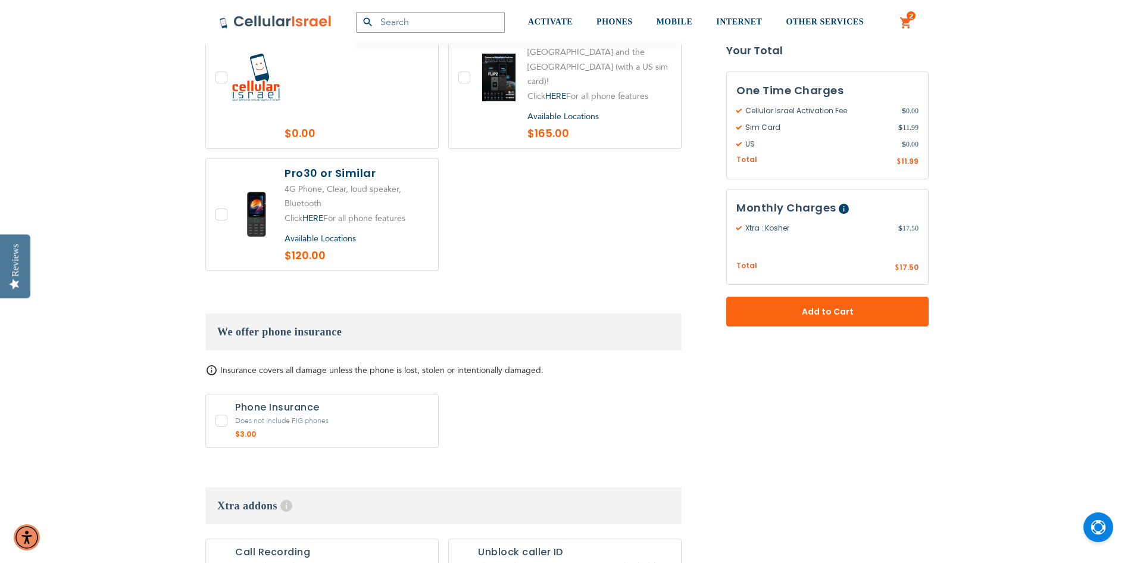 The height and width of the screenshot is (563, 1134). I want to click on span: Sim Card, so click(818, 127).